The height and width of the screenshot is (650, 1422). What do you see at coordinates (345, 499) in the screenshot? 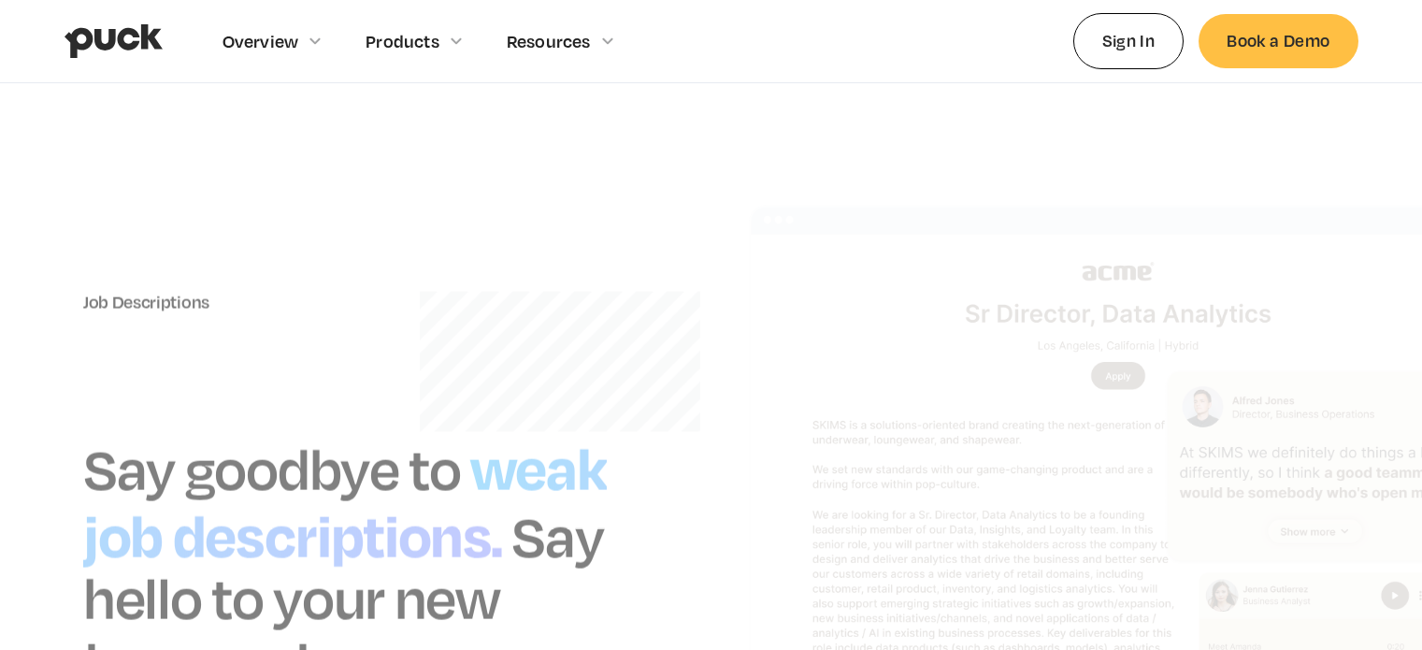
I see `h1: weak job descriptions.` at bounding box center [345, 499].